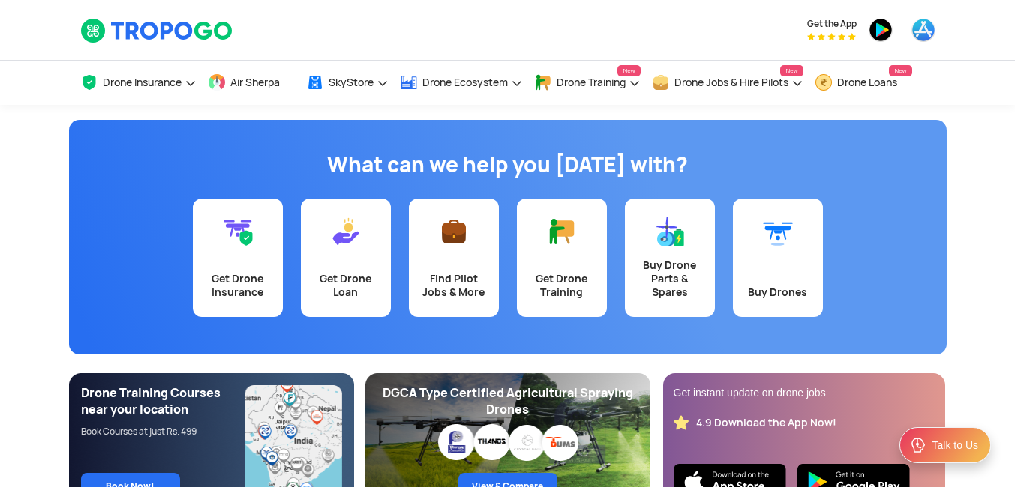 Image resolution: width=1015 pixels, height=487 pixels. Describe the element at coordinates (454, 286) in the screenshot. I see `div: Find Pilot Jobs & More` at that location.